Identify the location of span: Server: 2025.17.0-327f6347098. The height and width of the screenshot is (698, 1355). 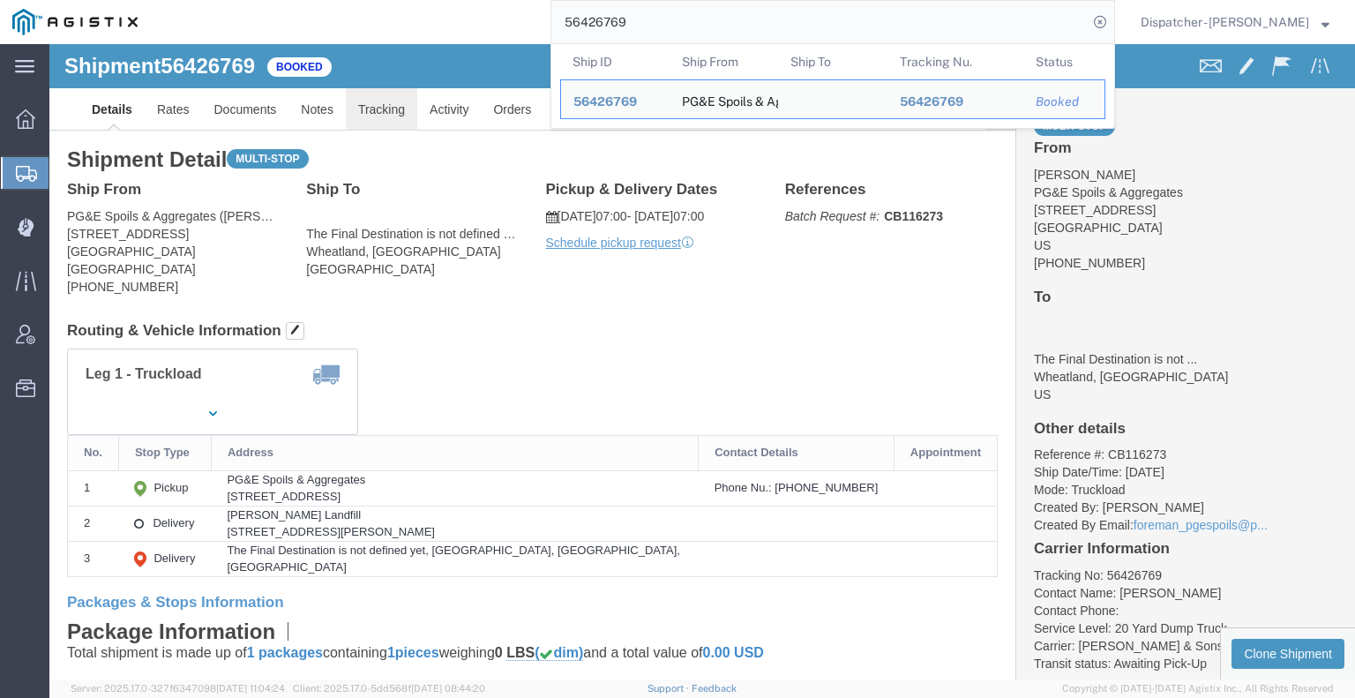
(177, 688).